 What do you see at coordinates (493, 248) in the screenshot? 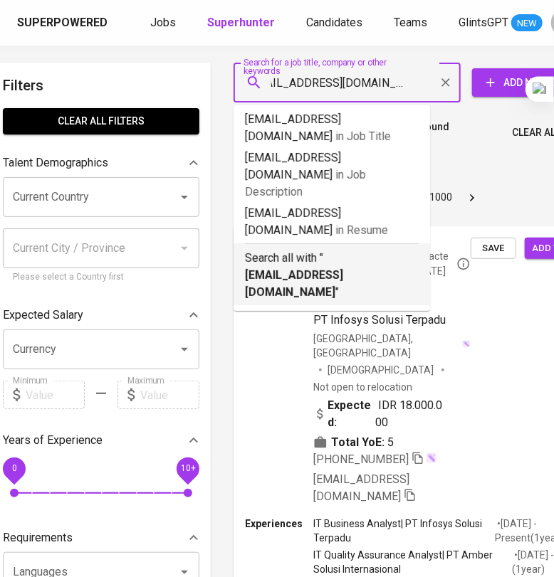
I see `span: Save` at bounding box center [493, 248].